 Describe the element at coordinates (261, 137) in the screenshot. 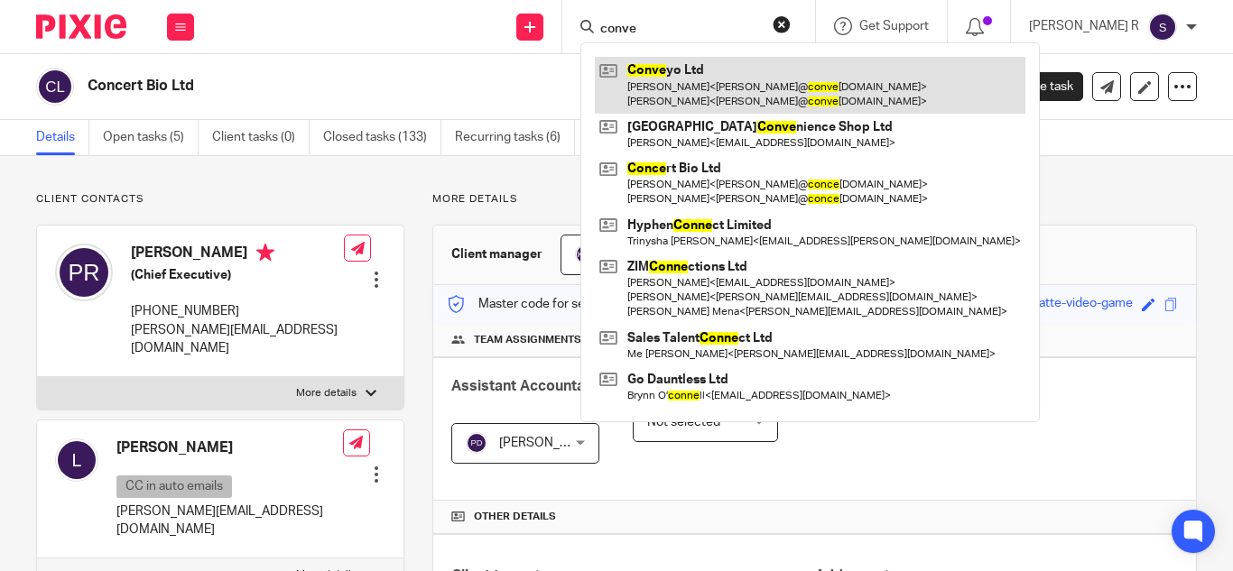

I see `a: Client tasks (0)` at that location.